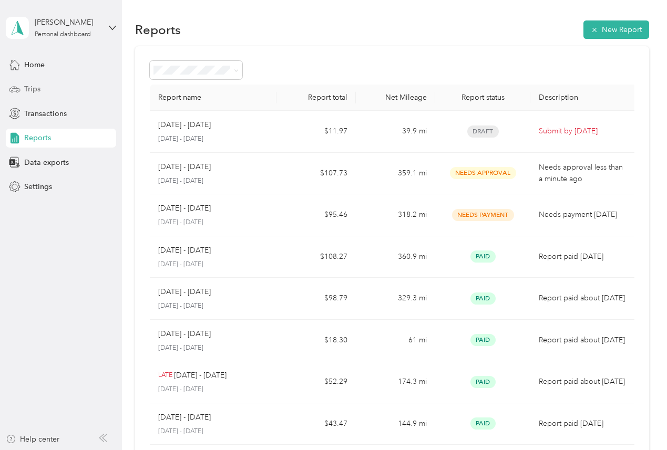 This screenshot has height=450, width=667. Describe the element at coordinates (483, 215) in the screenshot. I see `span: Needs Payment` at that location.